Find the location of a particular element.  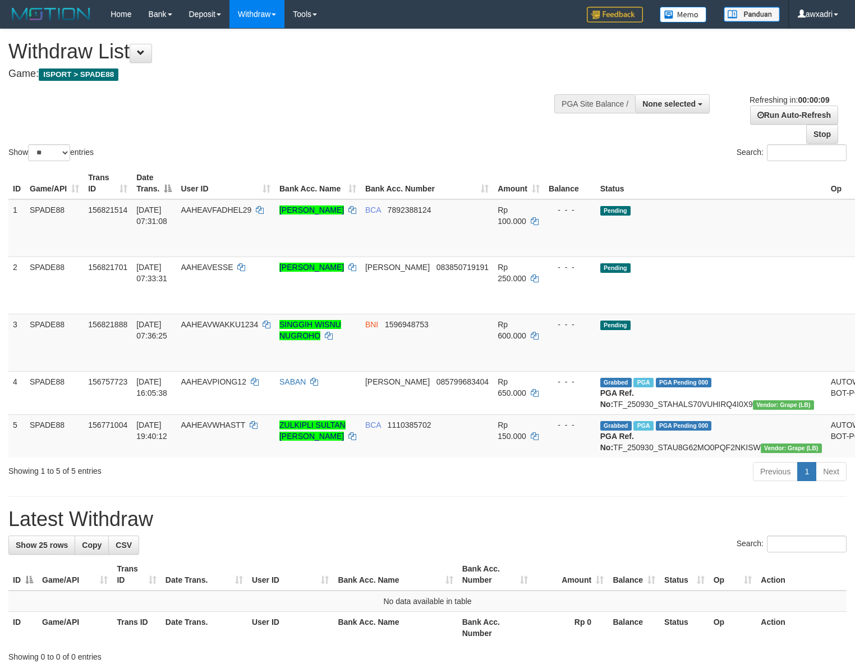

h1: Latest Withdraw is located at coordinates (428, 519).